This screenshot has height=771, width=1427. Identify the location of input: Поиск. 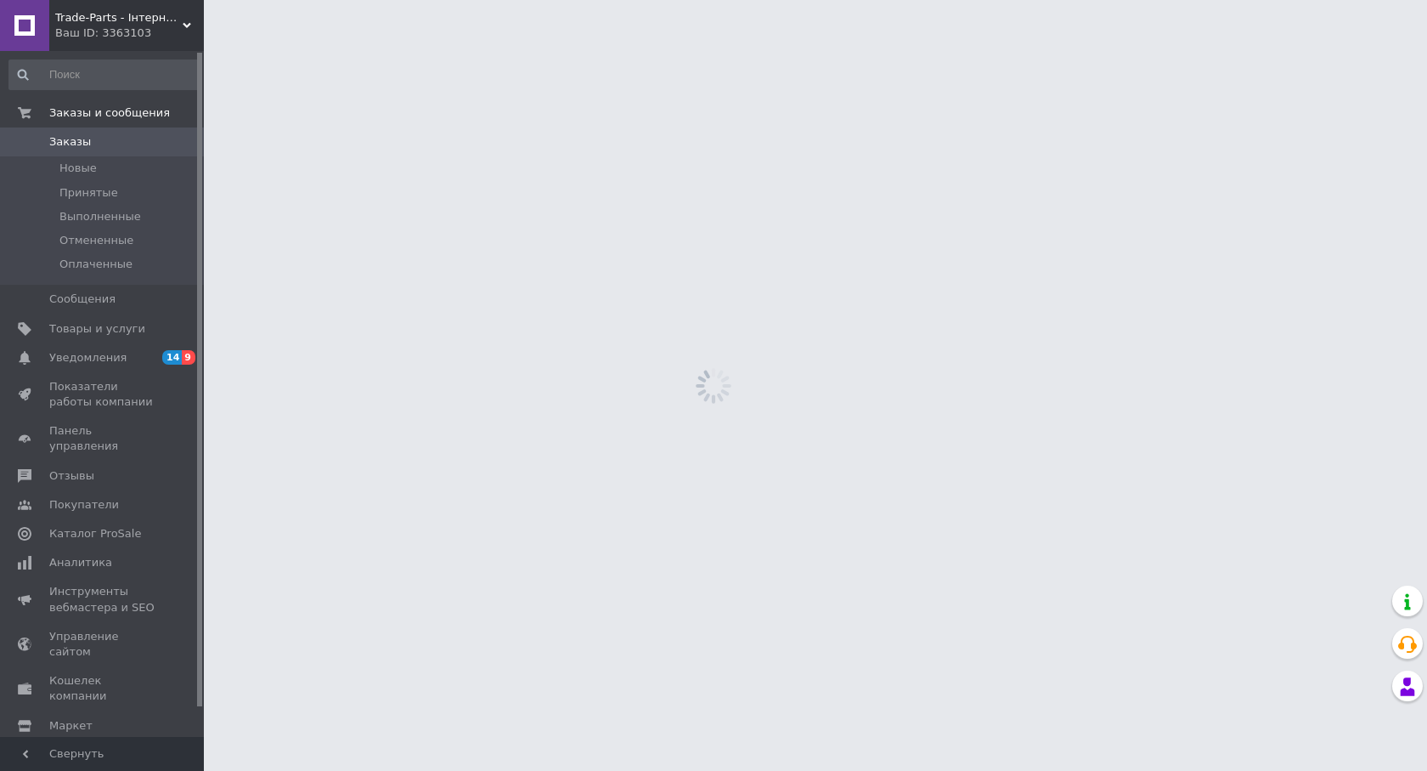
(104, 75).